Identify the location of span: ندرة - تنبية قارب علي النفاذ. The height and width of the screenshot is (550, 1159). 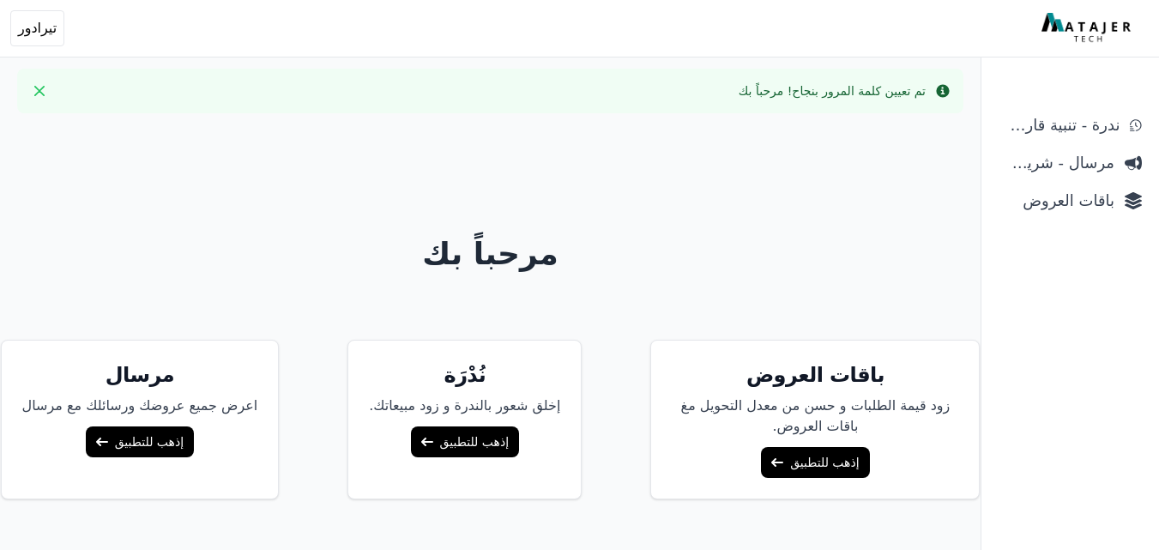
(1059, 125).